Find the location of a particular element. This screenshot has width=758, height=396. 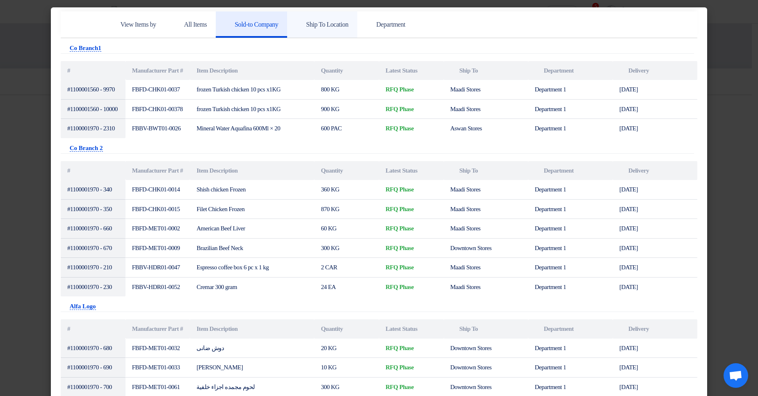

td: Filet Chicken Frozen is located at coordinates (252, 209).